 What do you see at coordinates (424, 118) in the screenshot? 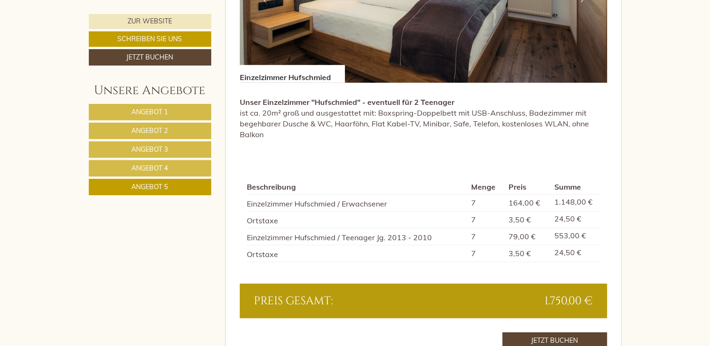
I see `p: ist ca. 20m² groß und ausgestattet mit: Boxspring-Doppelbett mit USB-Anschluss, Badezimmer mit be...` at bounding box center [424, 118].